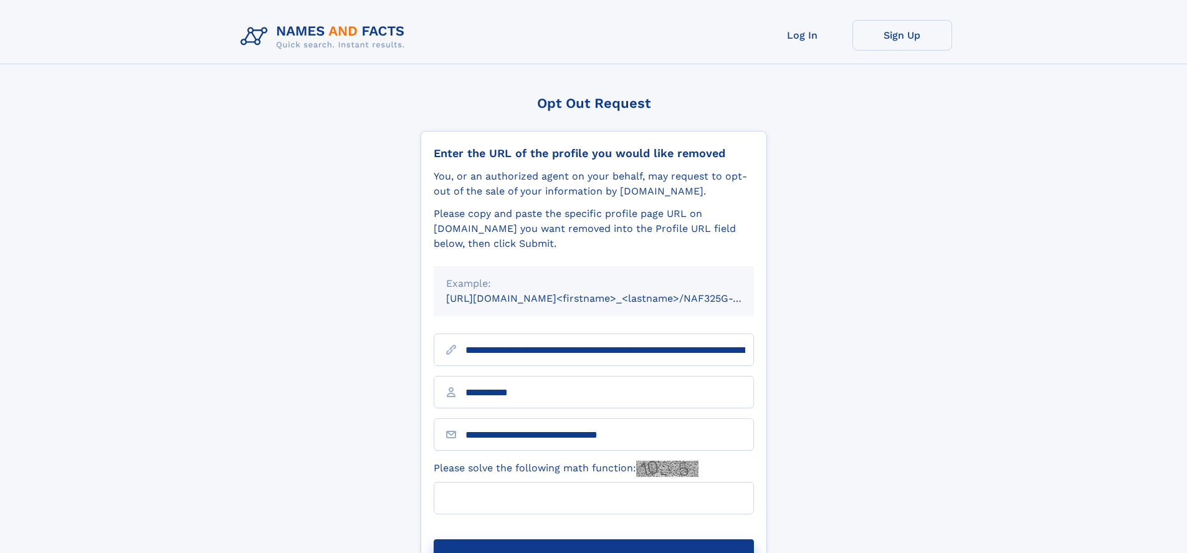 The image size is (1187, 553). What do you see at coordinates (803, 35) in the screenshot?
I see `a: Log In` at bounding box center [803, 35].